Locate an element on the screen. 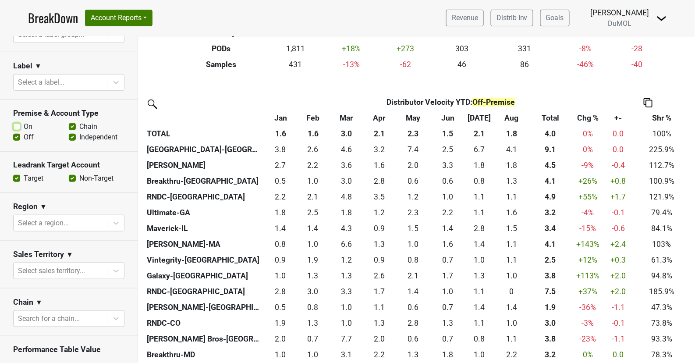  td: 2.296666666666667 is located at coordinates (413, 213).